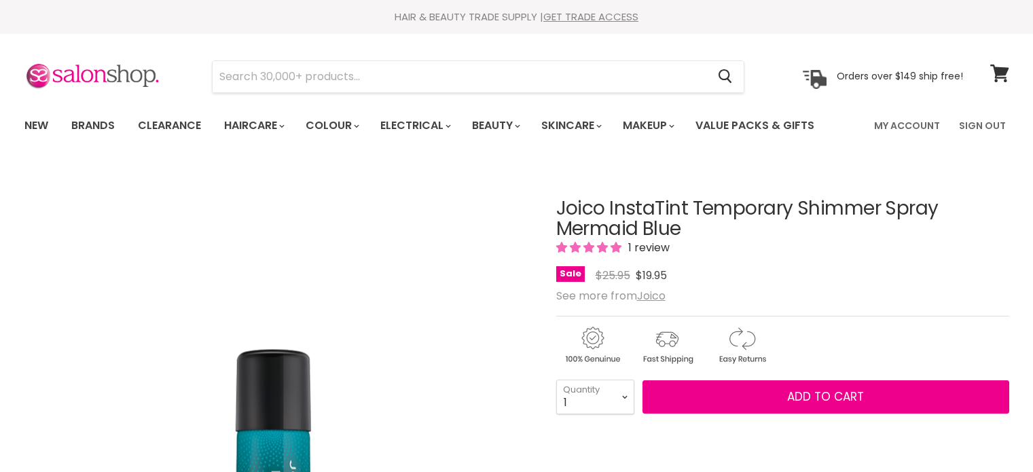  Describe the element at coordinates (517, 17) in the screenshot. I see `div: HAIR & BEAUTY TRADE SUPPLY |` at that location.